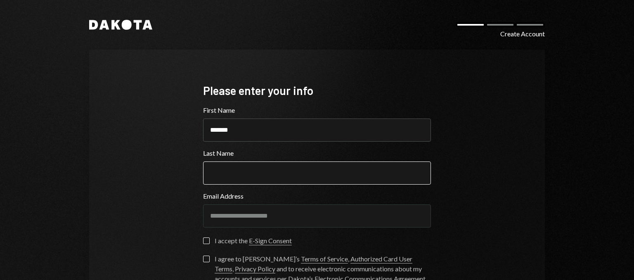 The height and width of the screenshot is (280, 634). Describe the element at coordinates (255, 269) in the screenshot. I see `a: Privacy Policy` at that location.